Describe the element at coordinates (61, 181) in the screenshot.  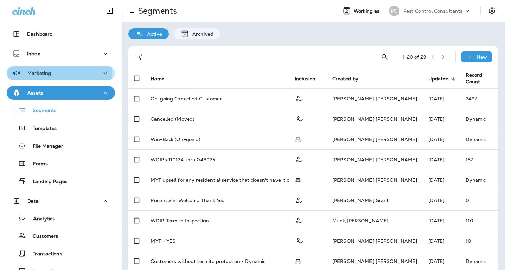
I see `button: Landing Pages` at that location.